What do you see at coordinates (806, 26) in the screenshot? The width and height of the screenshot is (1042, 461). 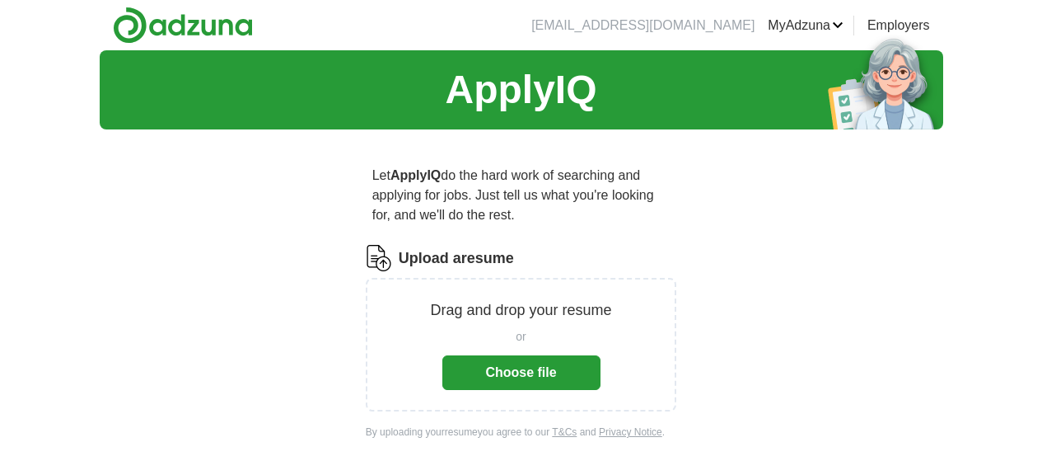 I see `a: MyAdzuna` at bounding box center [806, 26].